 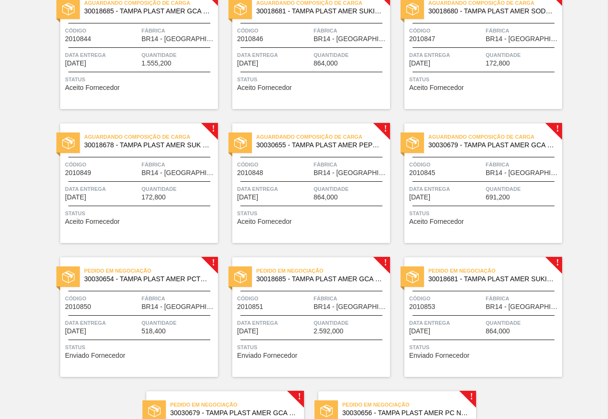 I want to click on a: !statusPedido em Negociação30030654 - TAMPA PLAST AMER PCTW NIV24Código2010850FábricaBR14 - [GEOG..., so click(x=132, y=317).